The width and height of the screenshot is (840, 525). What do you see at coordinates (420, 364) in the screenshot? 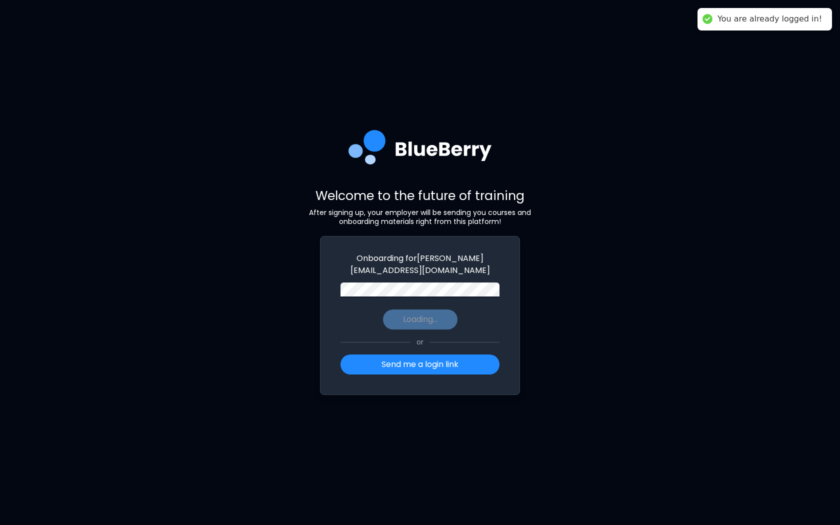
I see `button: Send me a login link` at bounding box center [420, 364].